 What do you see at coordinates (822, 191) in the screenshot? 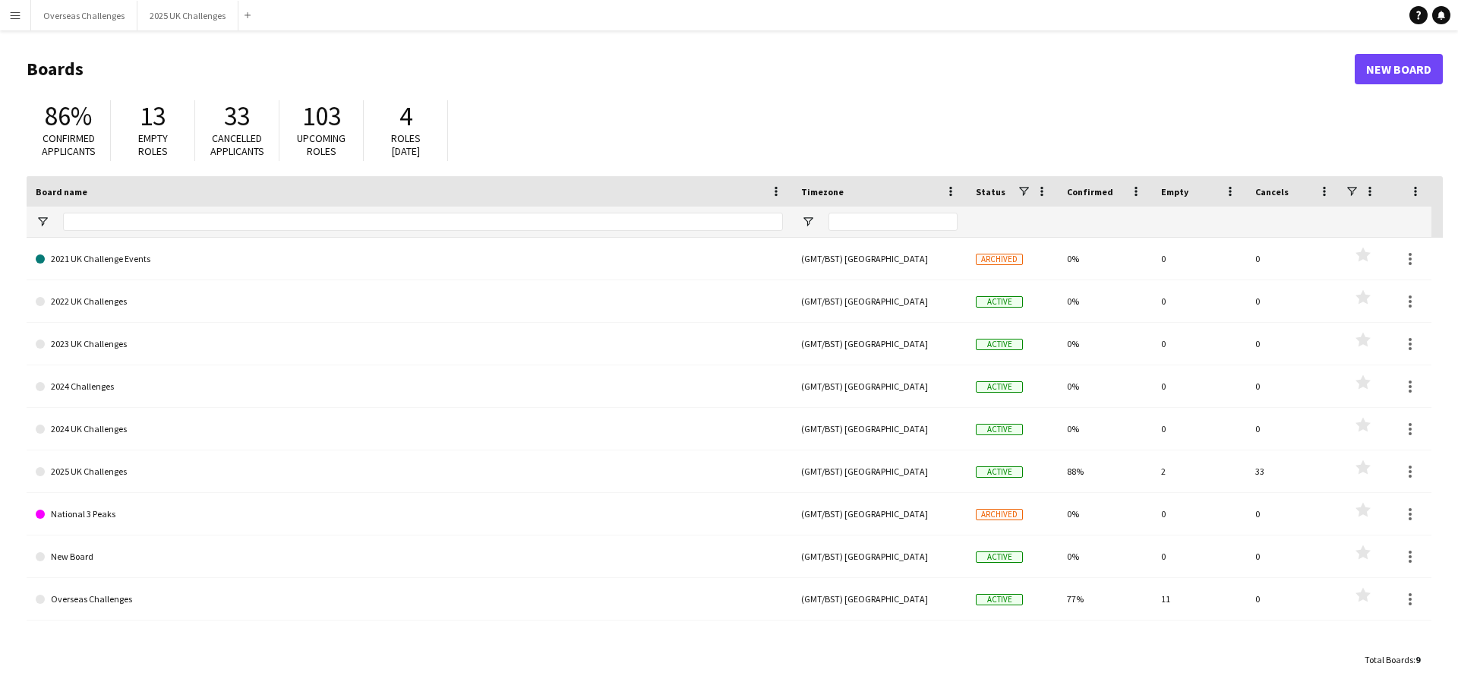
I see `span: Timezone` at bounding box center [822, 191].